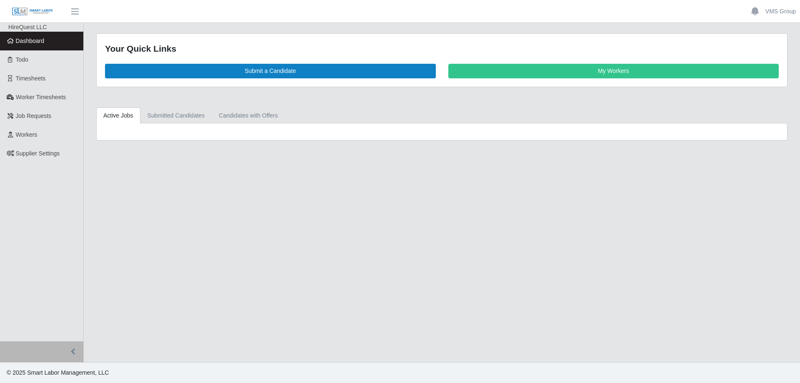  I want to click on img: SLM Logo, so click(33, 12).